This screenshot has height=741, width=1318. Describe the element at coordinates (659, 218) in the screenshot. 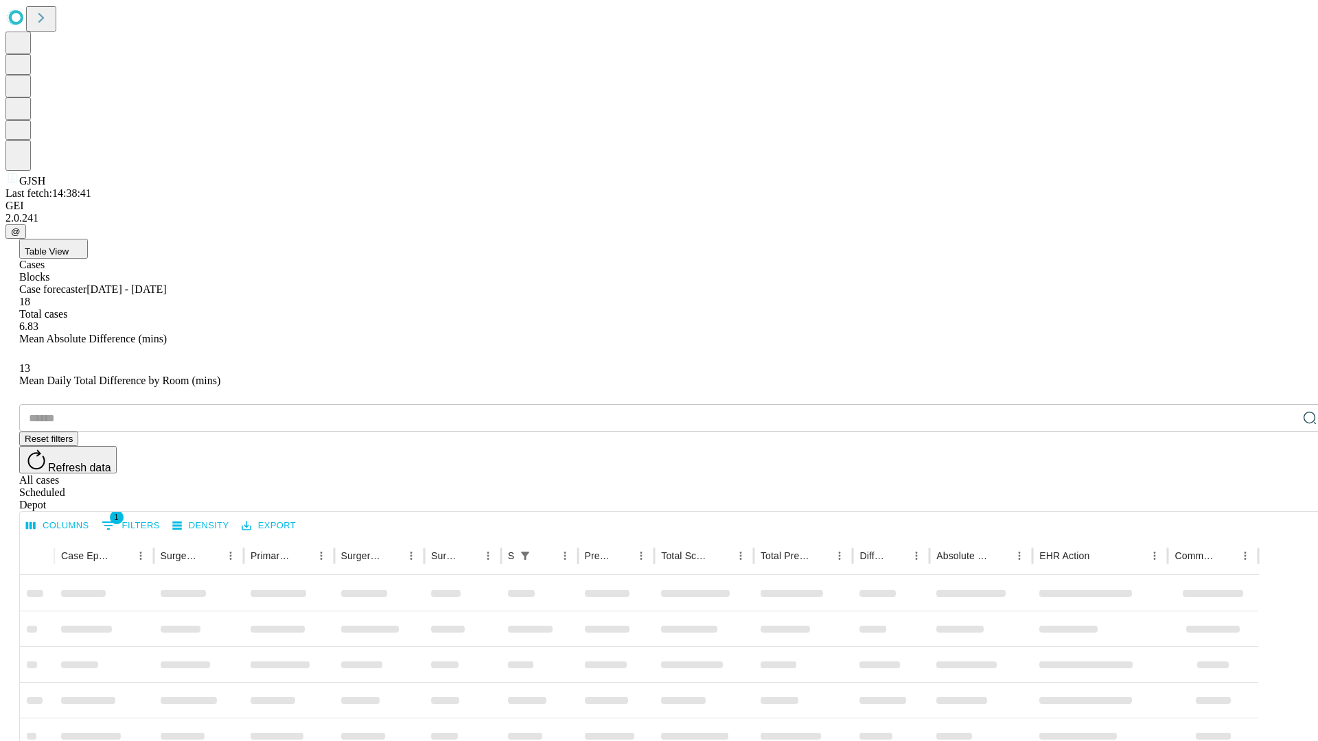

I see `div: 2.0.241` at that location.